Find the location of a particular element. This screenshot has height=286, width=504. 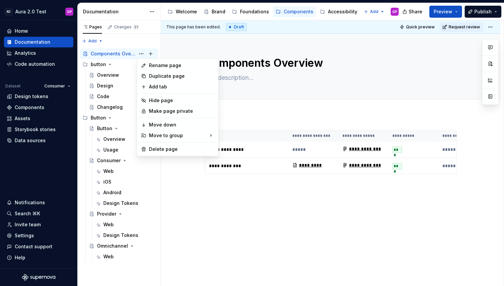

div: Move to group is located at coordinates (178, 135).